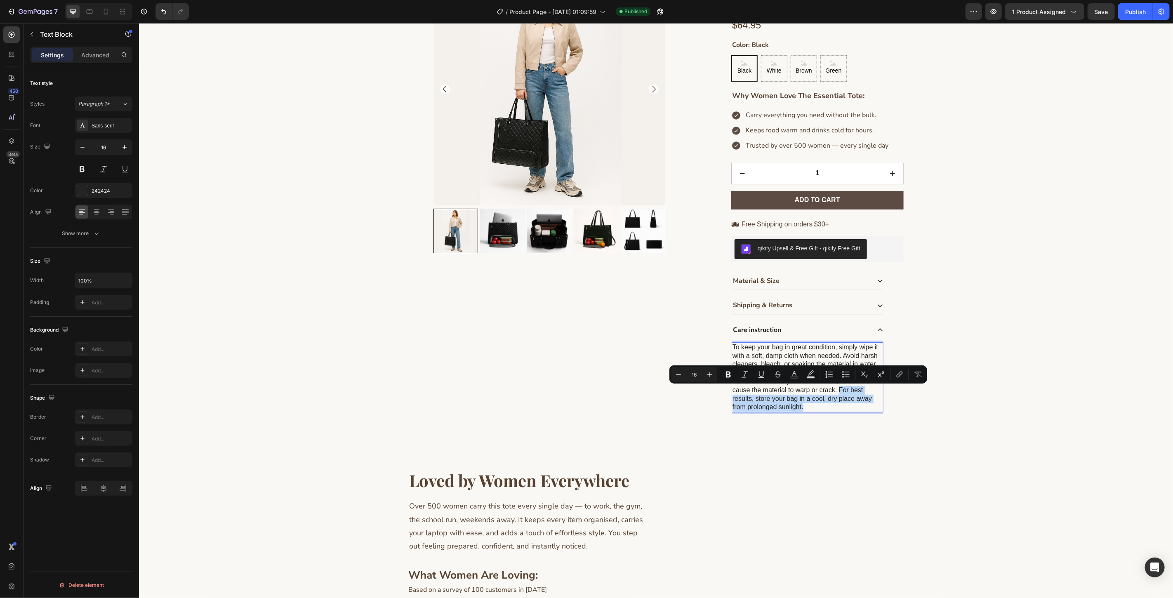 The image size is (1173, 598). Describe the element at coordinates (753, 150) in the screenshot. I see `button: increment` at that location.